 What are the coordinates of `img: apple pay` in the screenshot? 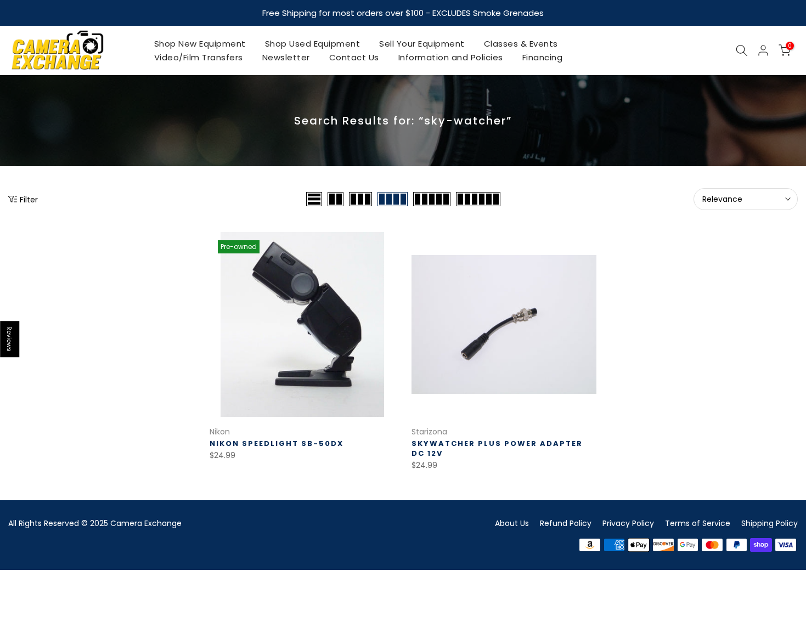 It's located at (638, 545).